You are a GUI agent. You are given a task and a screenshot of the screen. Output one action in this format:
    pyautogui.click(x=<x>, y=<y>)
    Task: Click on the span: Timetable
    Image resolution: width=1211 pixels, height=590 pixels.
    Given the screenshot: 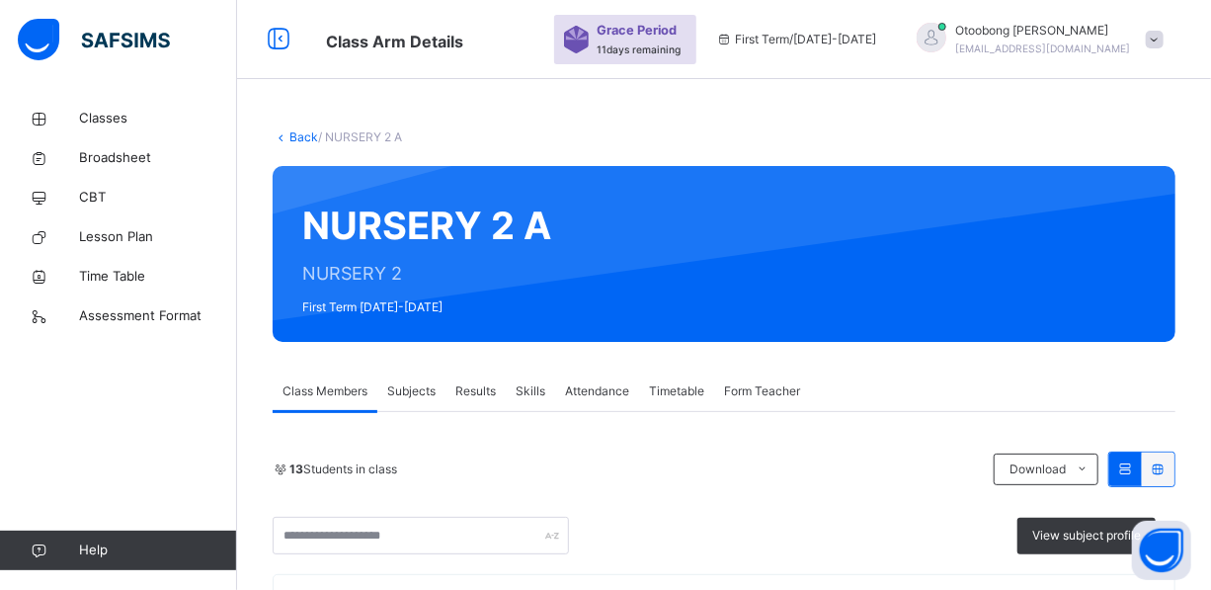 What is the action you would take?
    pyautogui.click(x=677, y=391)
    